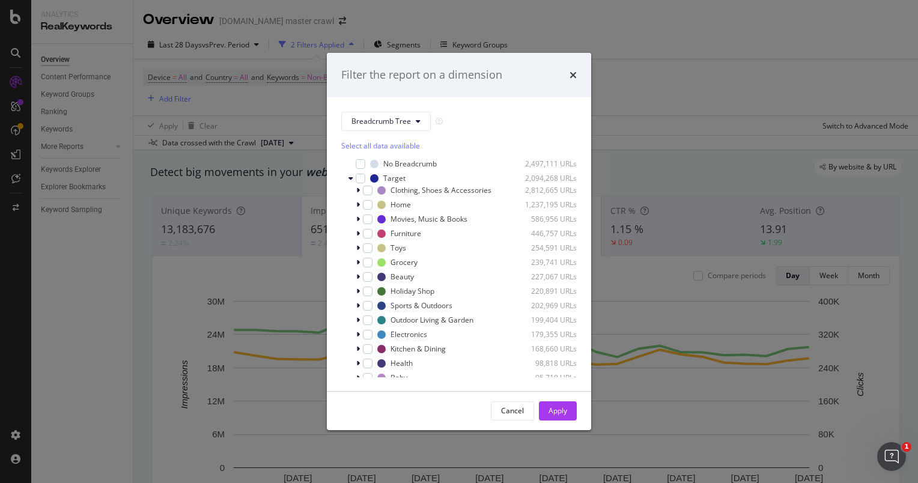 This screenshot has height=483, width=918. What do you see at coordinates (547, 320) in the screenshot?
I see `div: 199,404 URLs` at bounding box center [547, 320].